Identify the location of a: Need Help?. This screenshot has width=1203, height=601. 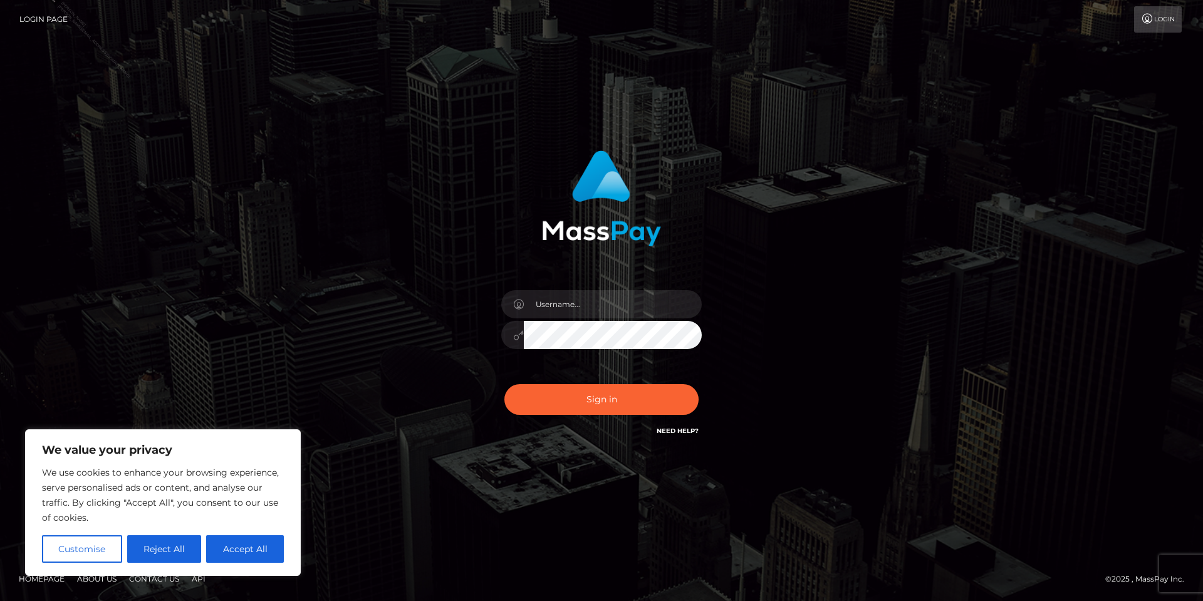
(677, 431).